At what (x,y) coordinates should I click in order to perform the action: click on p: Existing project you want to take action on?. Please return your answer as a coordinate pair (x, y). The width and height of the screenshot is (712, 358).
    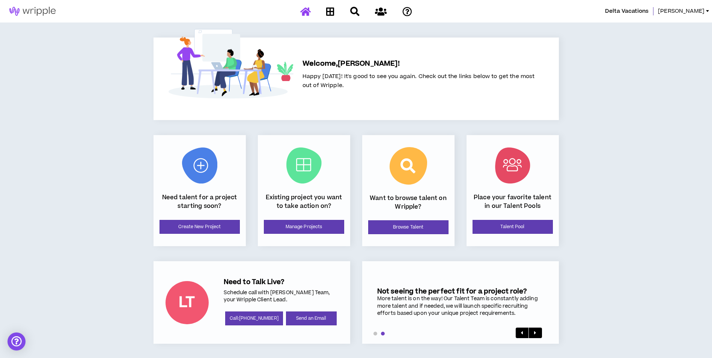
    Looking at the image, I should click on (304, 202).